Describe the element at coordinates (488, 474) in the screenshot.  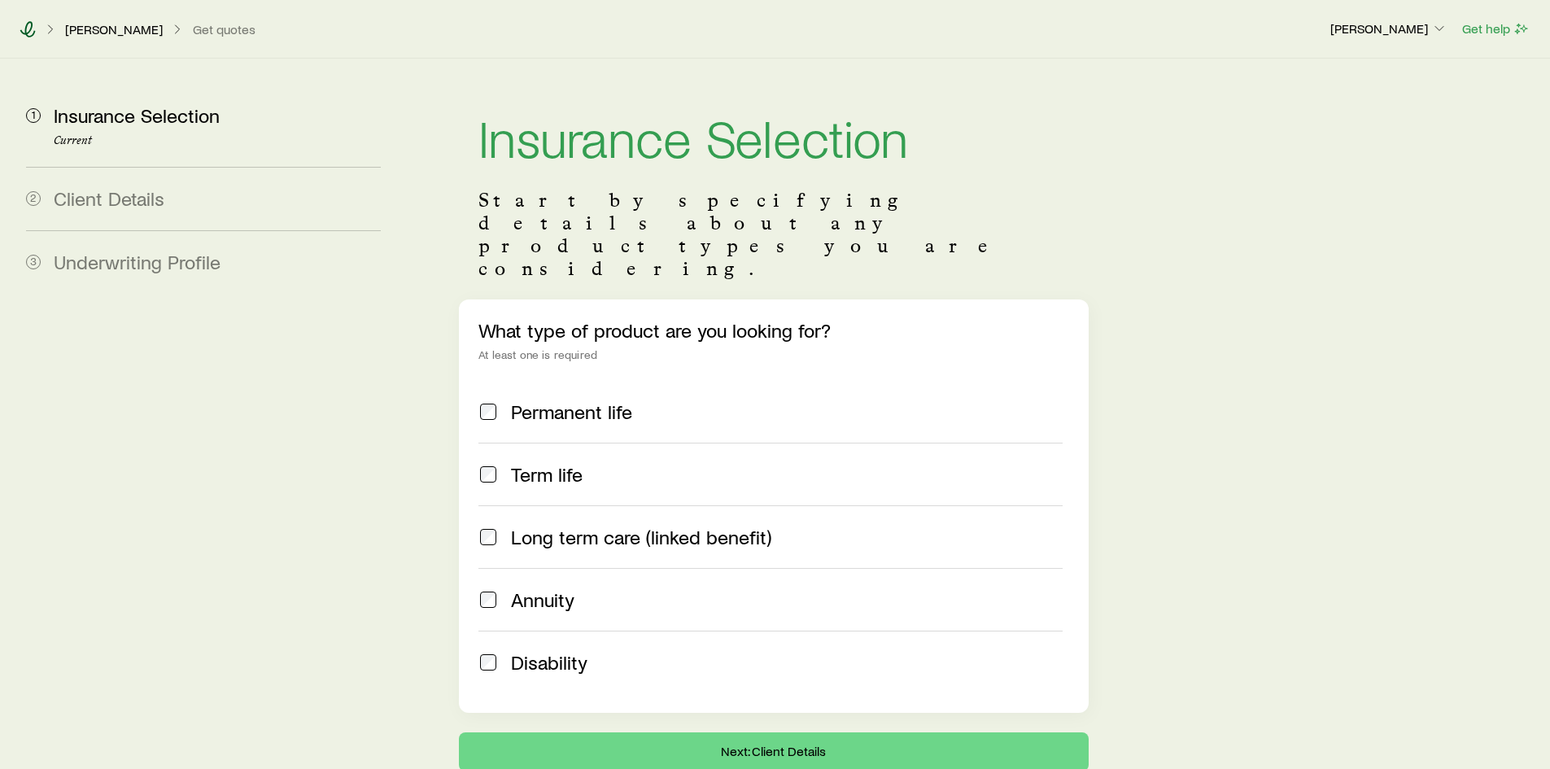
I see `input: Term life` at that location.